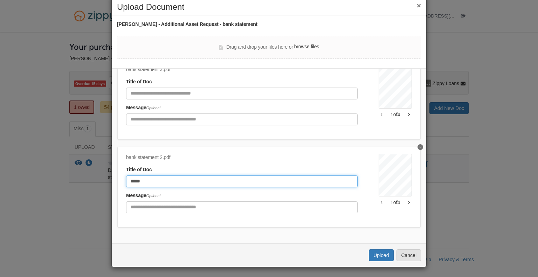 This screenshot has height=277, width=538. I want to click on label: browse files, so click(306, 47).